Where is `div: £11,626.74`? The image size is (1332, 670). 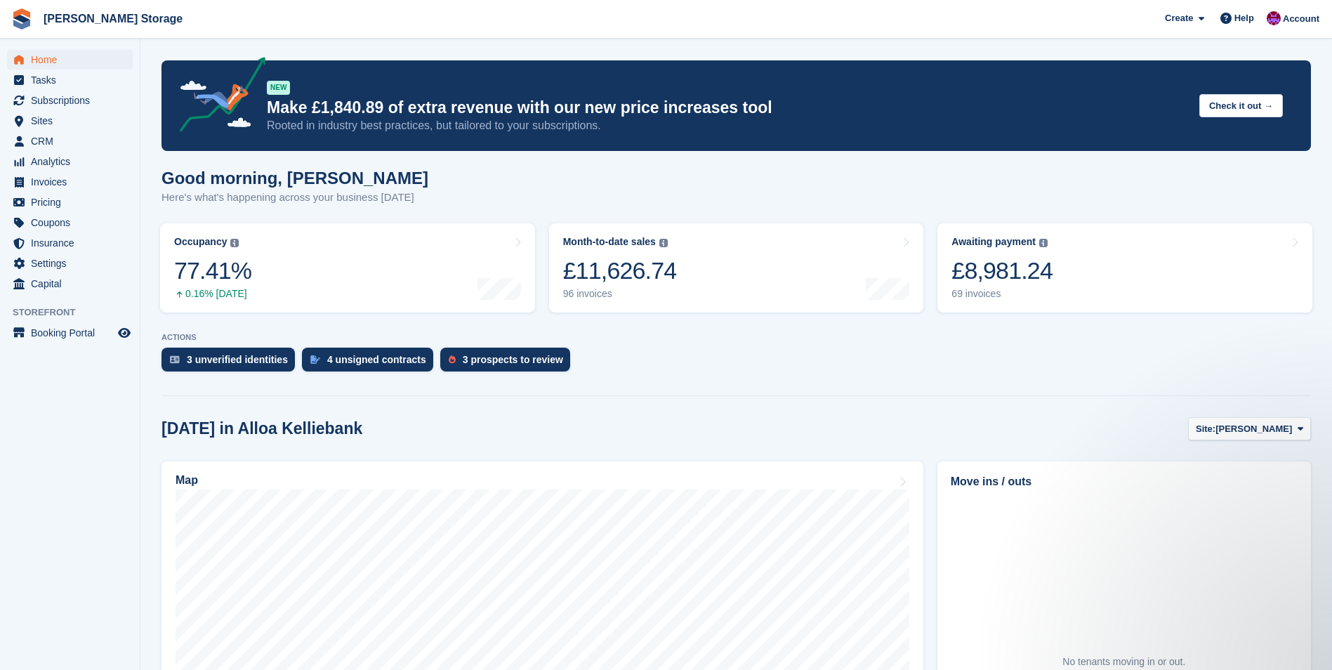 div: £11,626.74 is located at coordinates (620, 270).